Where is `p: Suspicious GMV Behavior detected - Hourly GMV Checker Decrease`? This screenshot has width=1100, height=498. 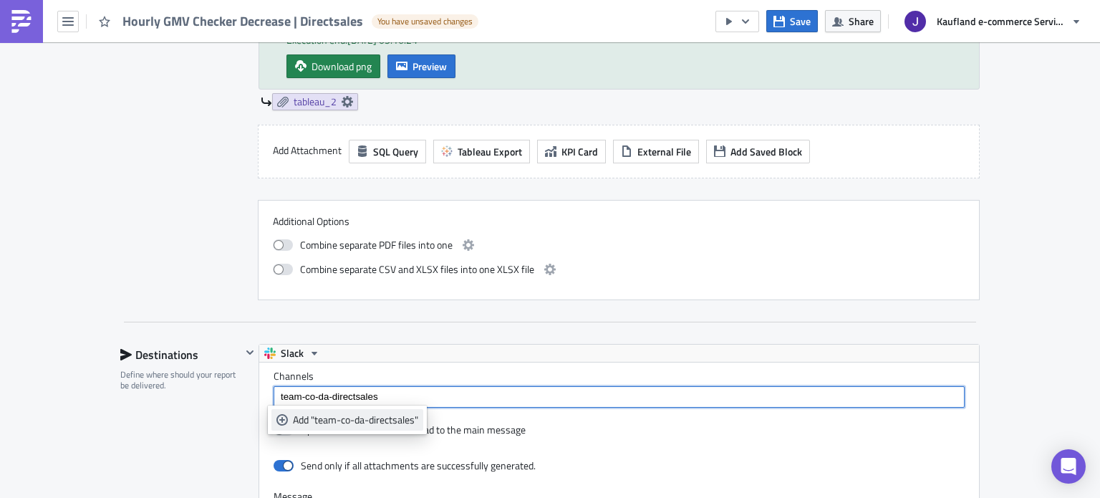
p: Suspicious GMV Behavior detected - Hourly GMV Checker Decrease is located at coordinates (344, 11).